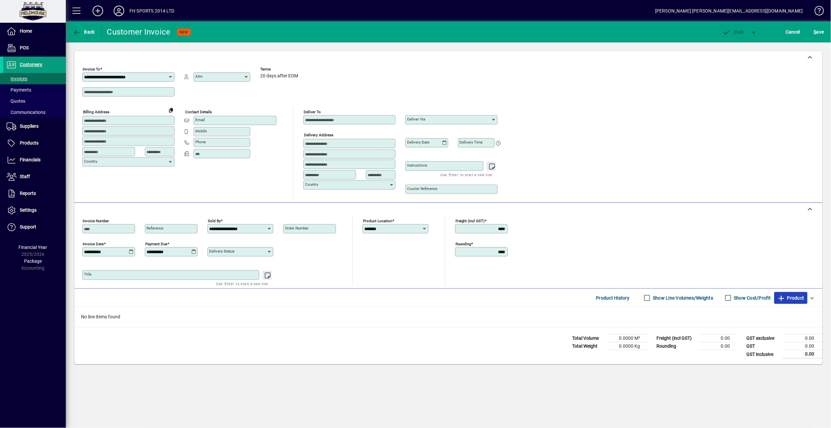  What do you see at coordinates (35, 210) in the screenshot?
I see `a: Settings` at bounding box center [35, 210].